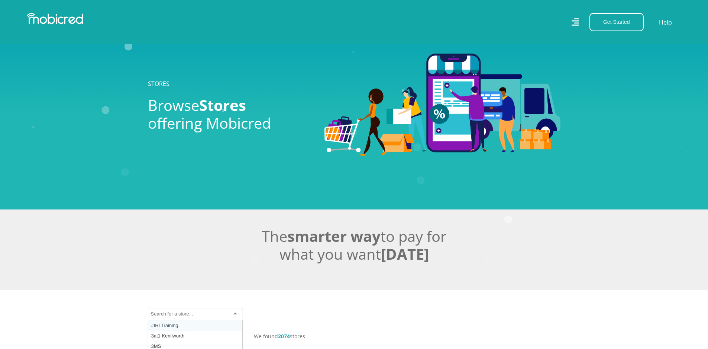 The image size is (708, 349). What do you see at coordinates (442, 104) in the screenshot?
I see `img: Stores` at bounding box center [442, 104].